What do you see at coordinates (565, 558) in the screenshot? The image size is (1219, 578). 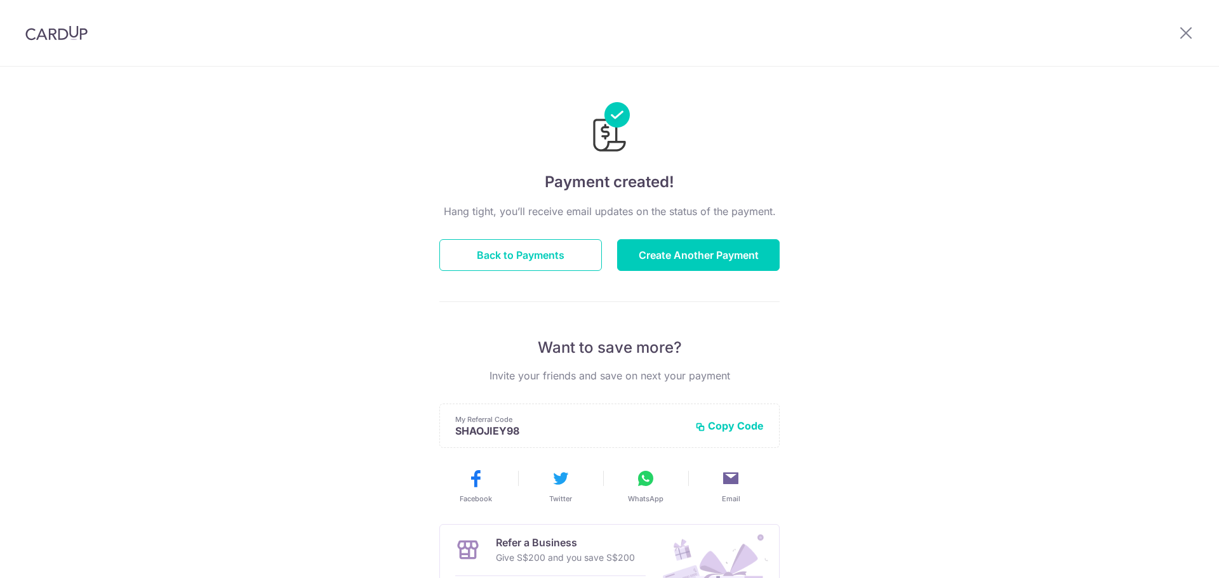 I see `p: Give S$200 and you save S$200` at bounding box center [565, 558].